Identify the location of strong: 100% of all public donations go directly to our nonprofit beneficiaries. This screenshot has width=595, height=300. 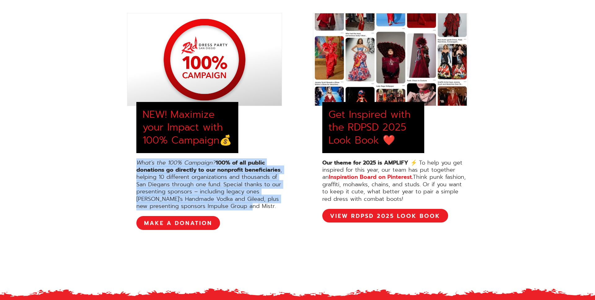
(208, 166).